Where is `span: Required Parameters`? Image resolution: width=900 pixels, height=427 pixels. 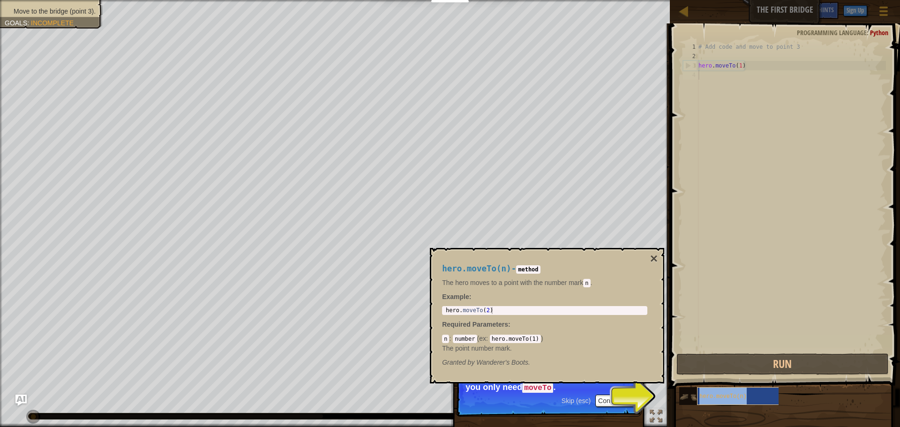
span: Required Parameters is located at coordinates (475, 324).